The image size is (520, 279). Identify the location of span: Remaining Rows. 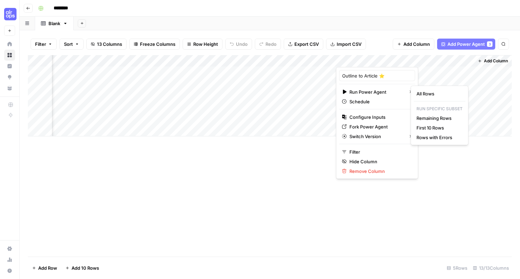
(438, 118).